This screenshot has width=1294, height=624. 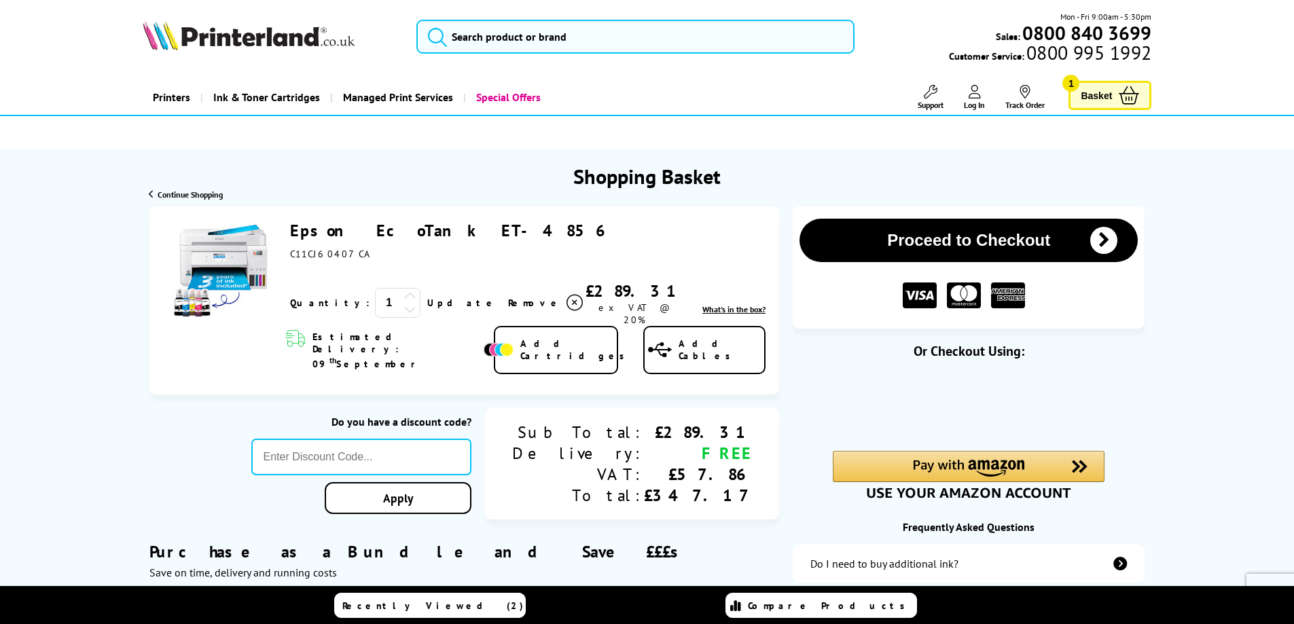 What do you see at coordinates (546, 303) in the screenshot?
I see `a: Delete item from your basket` at bounding box center [546, 303].